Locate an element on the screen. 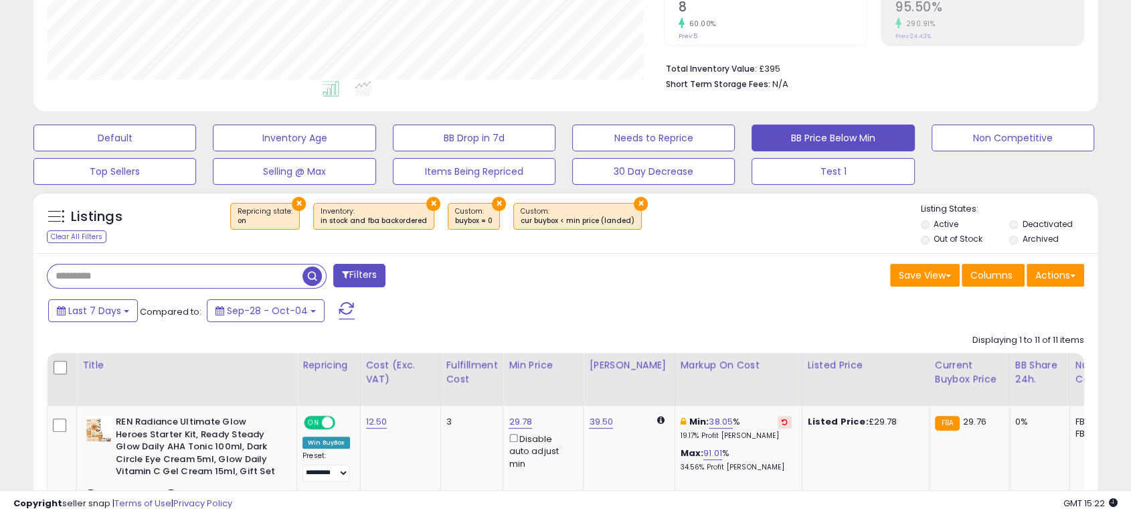  button: Last 7 Days is located at coordinates (93, 311).